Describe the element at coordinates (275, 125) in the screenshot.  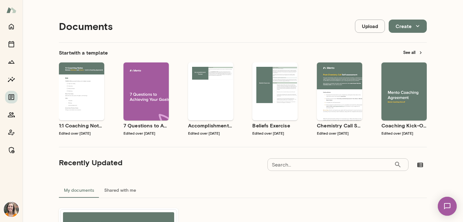
I see `h6: Beliefs Exercise` at that location.